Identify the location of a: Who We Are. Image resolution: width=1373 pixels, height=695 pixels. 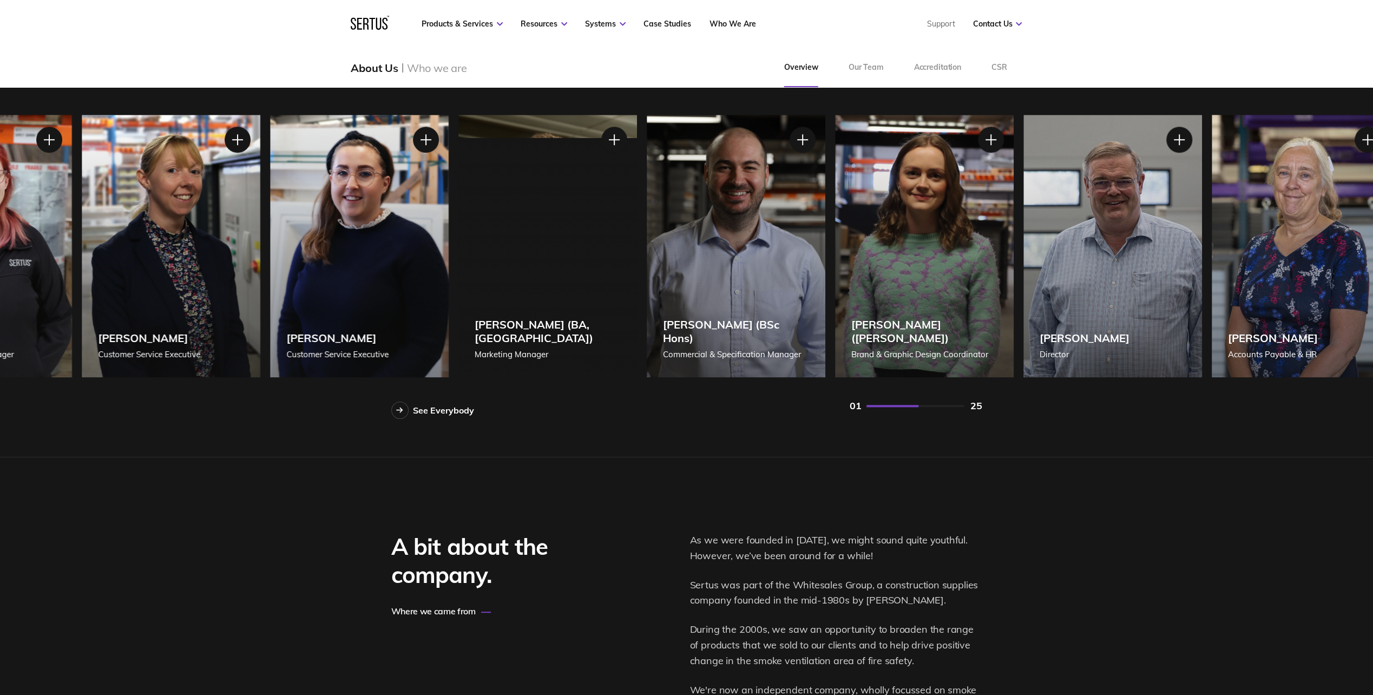
(732, 24).